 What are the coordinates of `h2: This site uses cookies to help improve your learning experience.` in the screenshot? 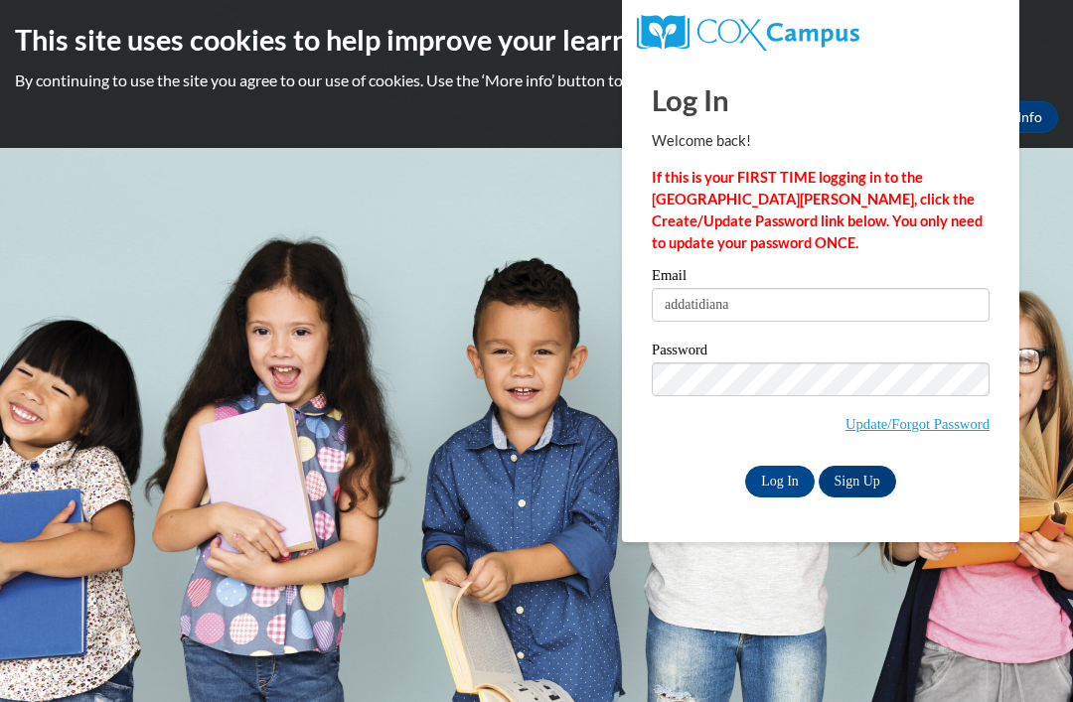 It's located at (536, 40).